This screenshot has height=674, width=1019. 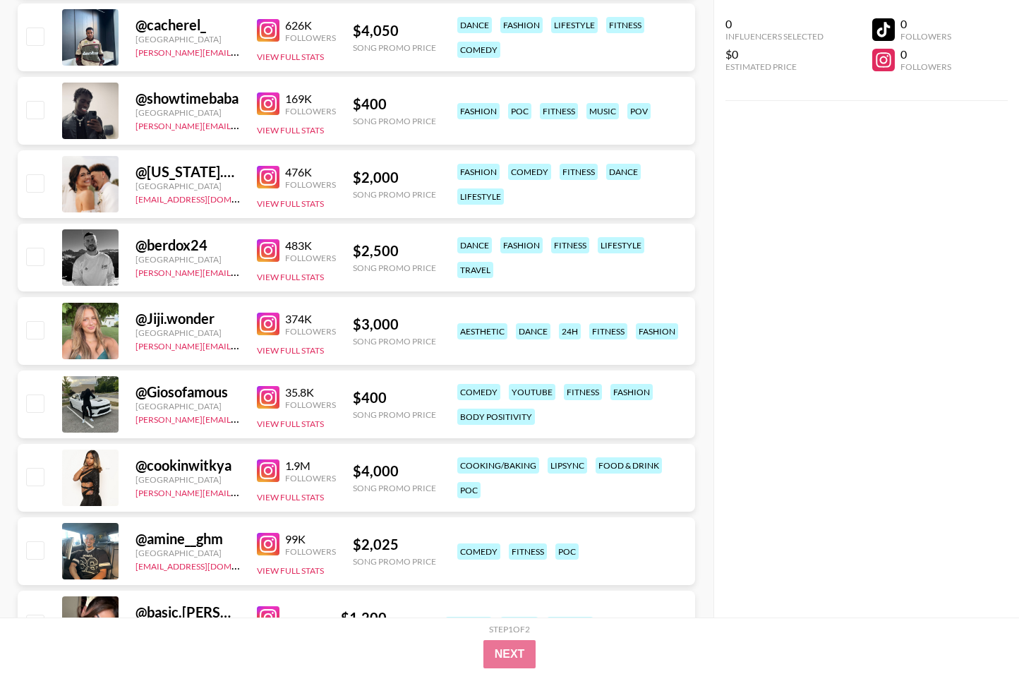 What do you see at coordinates (395, 251) in the screenshot?
I see `div: $ 2,500` at bounding box center [395, 251].